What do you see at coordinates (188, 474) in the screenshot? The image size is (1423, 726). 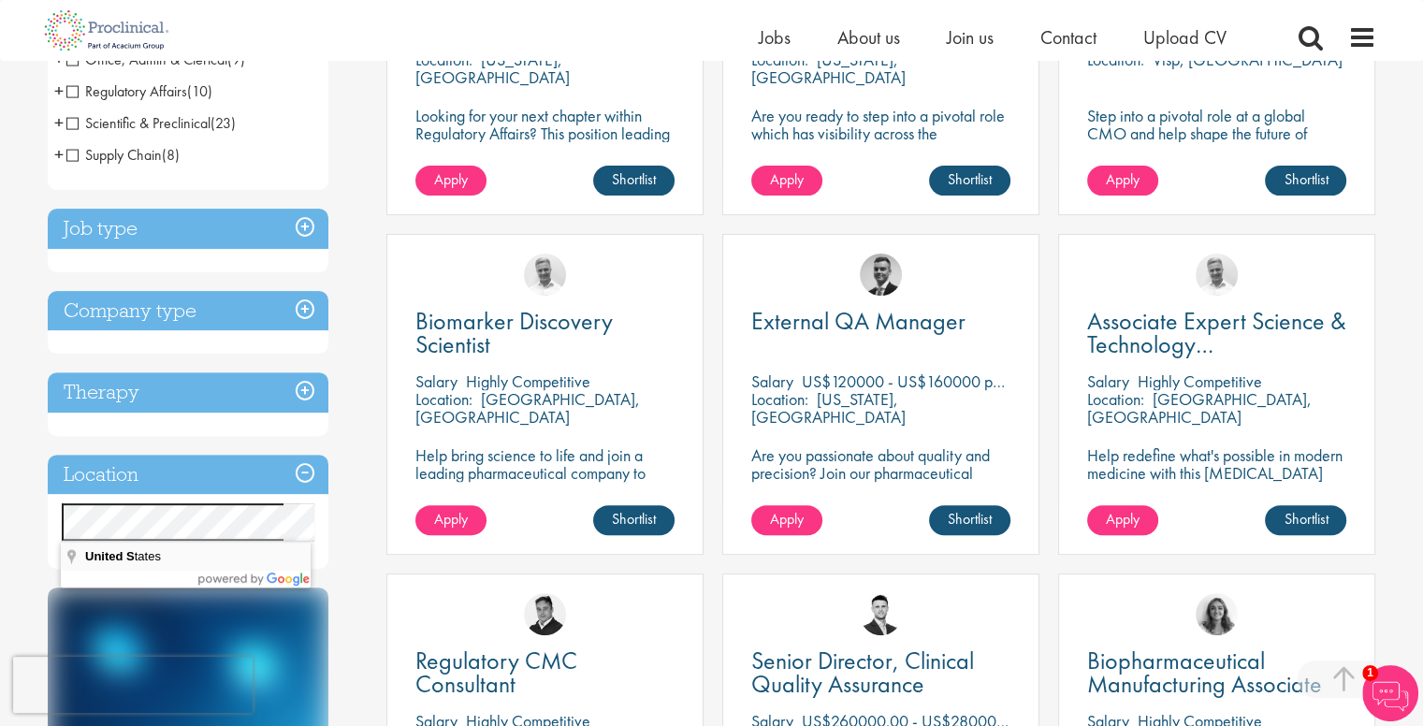 I see `h3: Location` at bounding box center [188, 474].